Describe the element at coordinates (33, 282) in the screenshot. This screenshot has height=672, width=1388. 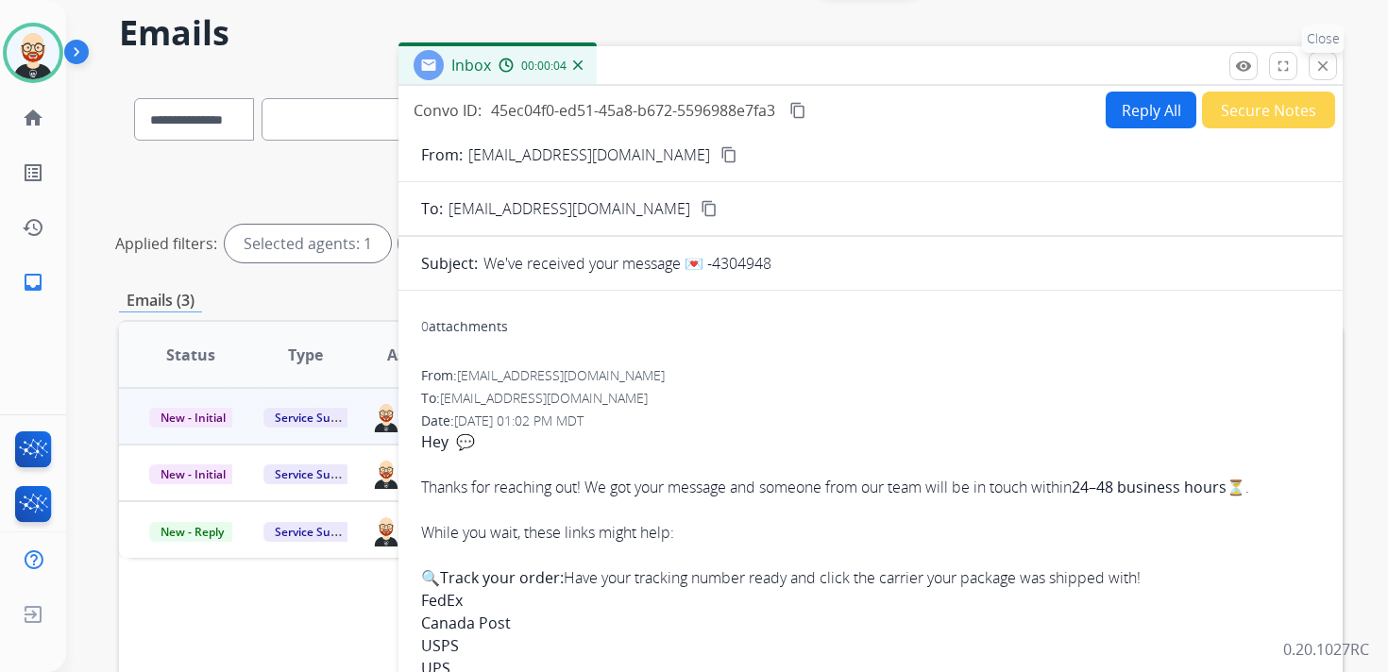
I see `mat-icon: inbox` at that location.